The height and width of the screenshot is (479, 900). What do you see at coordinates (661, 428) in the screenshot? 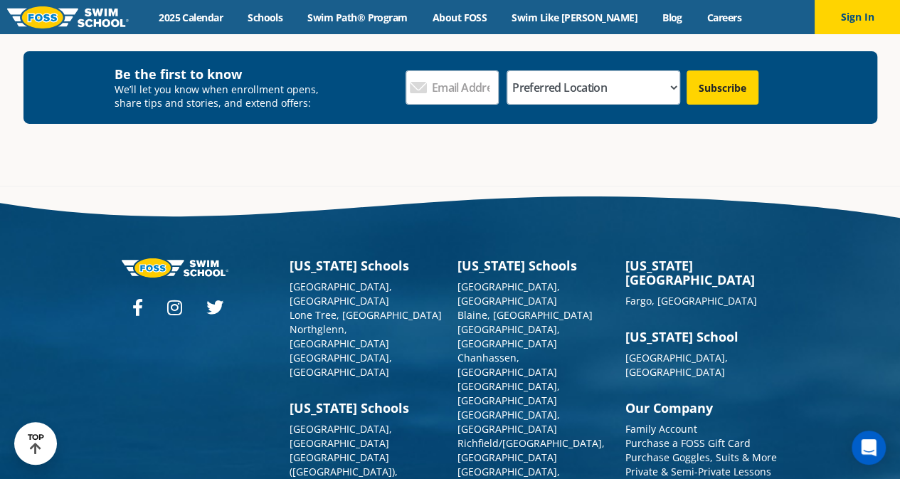
I see `a: Family Account` at bounding box center [661, 428].